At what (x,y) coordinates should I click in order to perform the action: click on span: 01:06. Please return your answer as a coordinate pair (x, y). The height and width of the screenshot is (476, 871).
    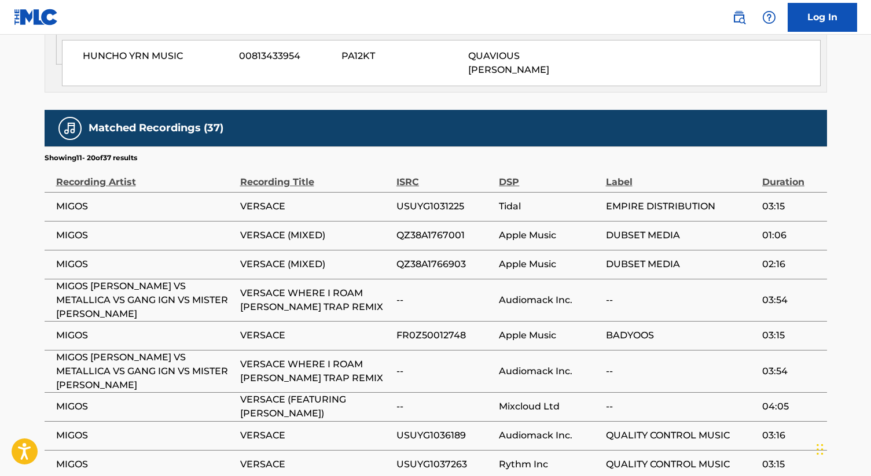
    Looking at the image, I should click on (792, 236).